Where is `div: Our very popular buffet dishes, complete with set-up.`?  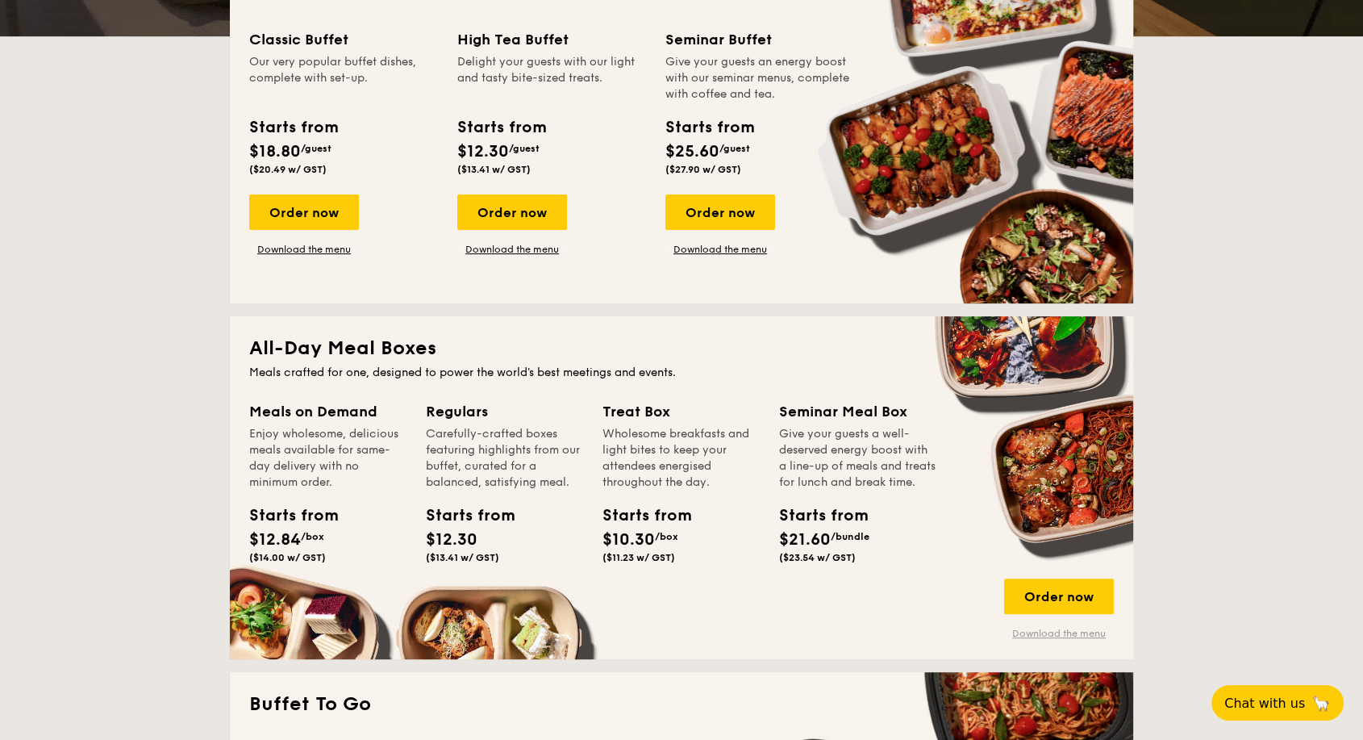
div: Our very popular buffet dishes, complete with set-up. is located at coordinates (344, 78).